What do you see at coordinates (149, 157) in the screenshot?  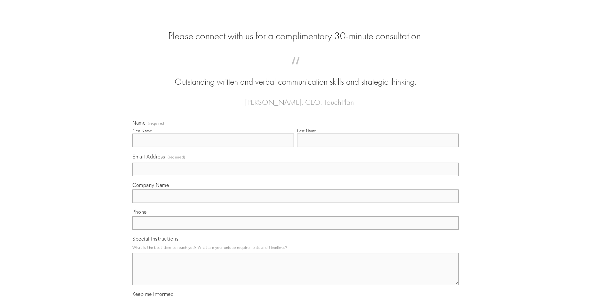 I see `span: Email Address` at bounding box center [149, 157].